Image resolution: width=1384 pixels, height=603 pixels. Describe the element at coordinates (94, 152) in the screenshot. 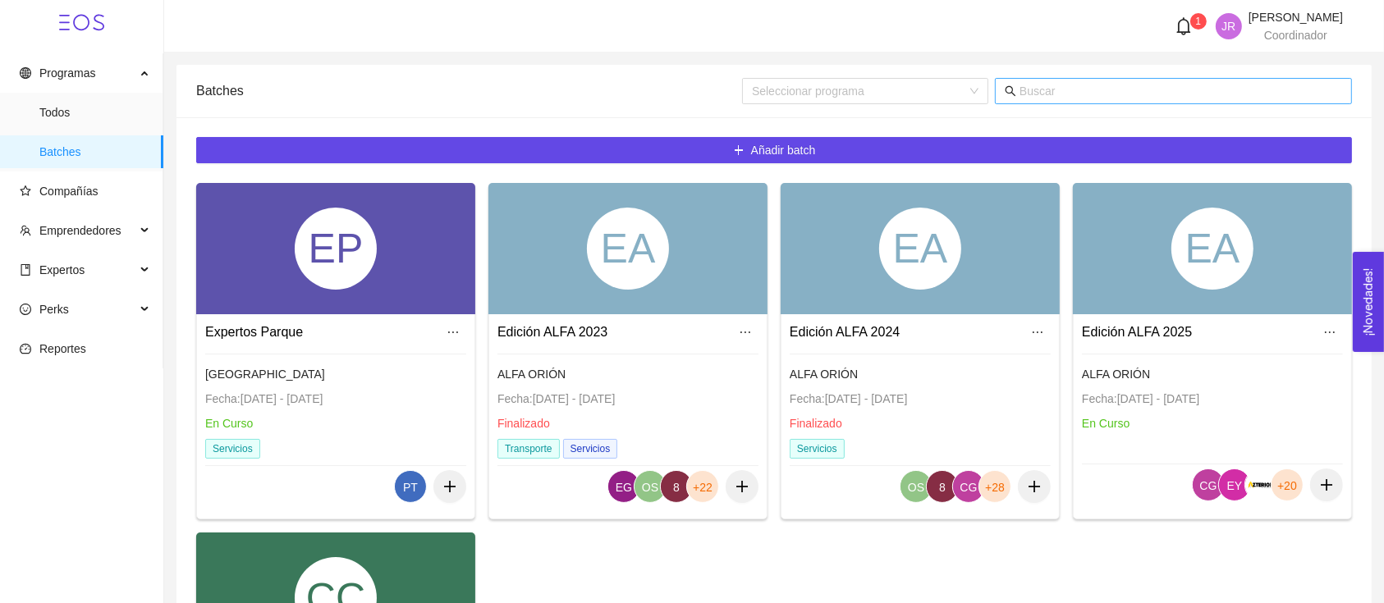

I see `span: Batches` at that location.